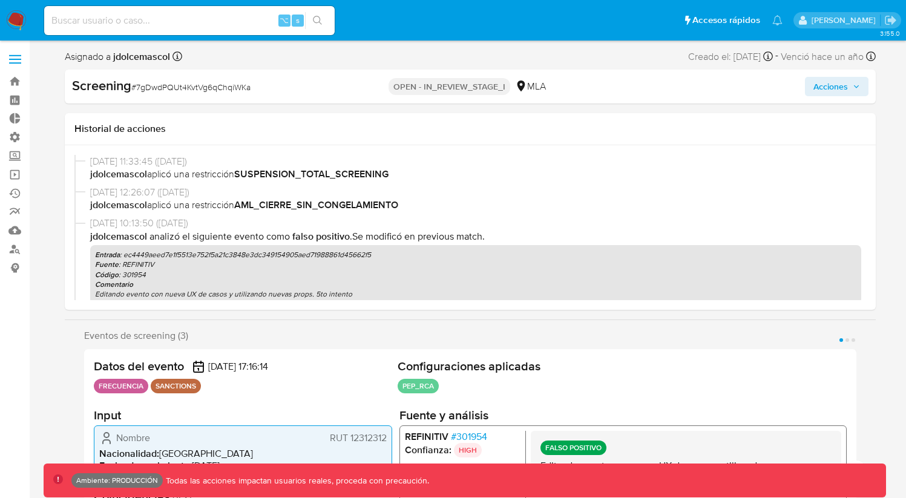  I want to click on button: Acciones, so click(836, 87).